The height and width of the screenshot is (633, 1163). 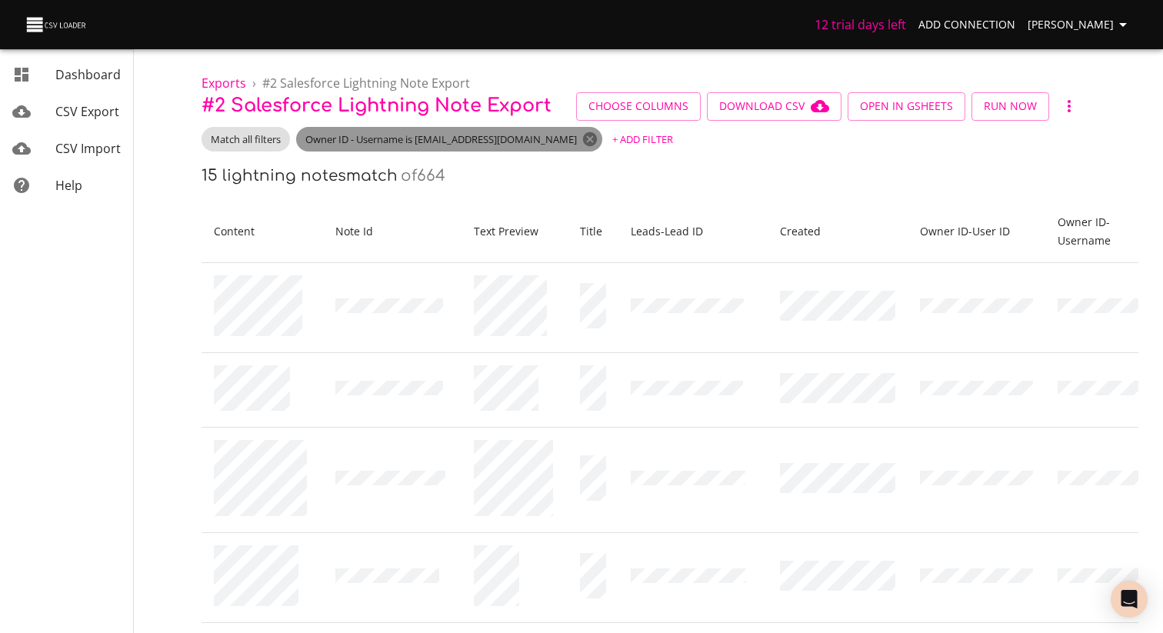 I want to click on th: Note Id, so click(x=392, y=231).